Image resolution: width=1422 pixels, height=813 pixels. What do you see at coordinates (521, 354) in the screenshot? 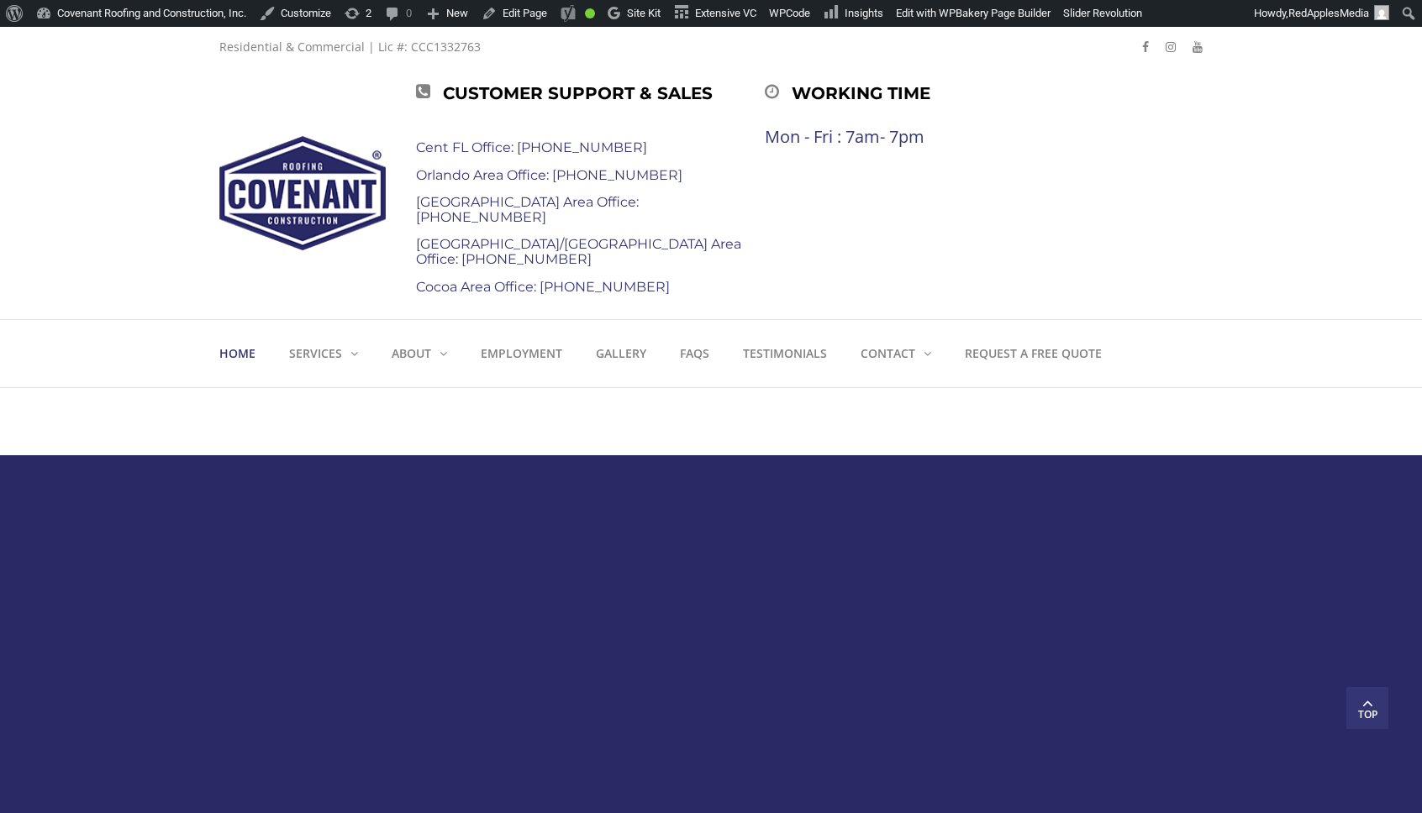
I see `a: Employment` at bounding box center [521, 354].